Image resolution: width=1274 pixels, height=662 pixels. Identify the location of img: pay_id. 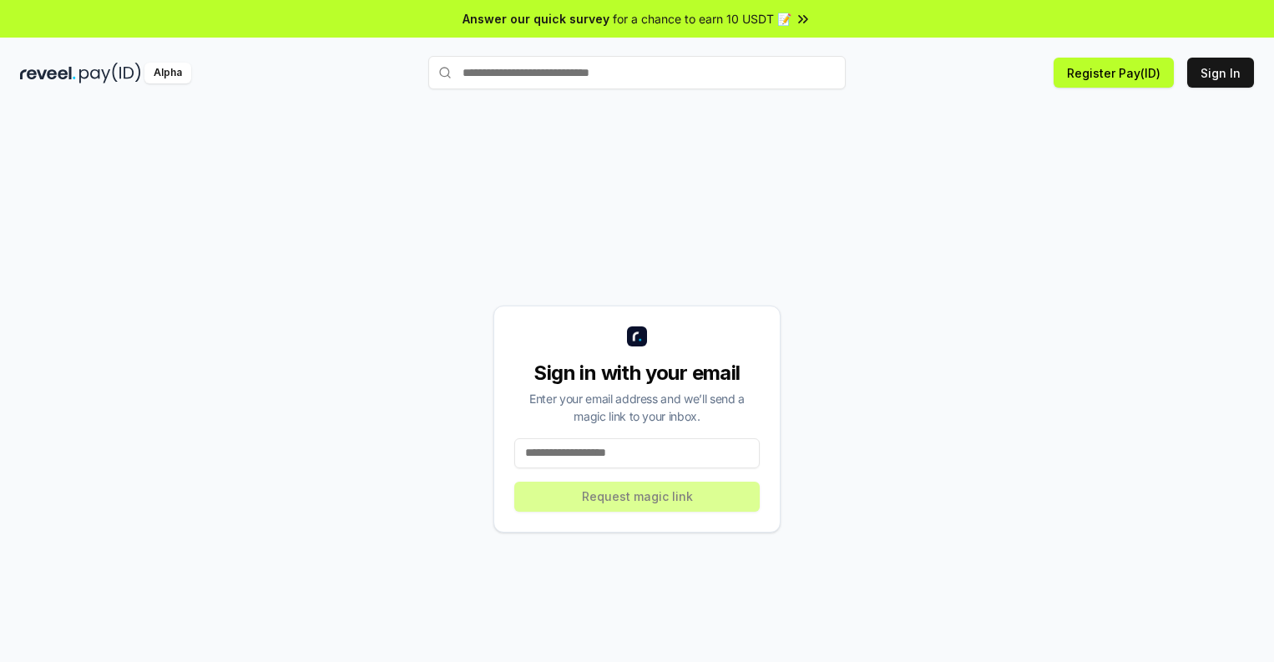
(110, 73).